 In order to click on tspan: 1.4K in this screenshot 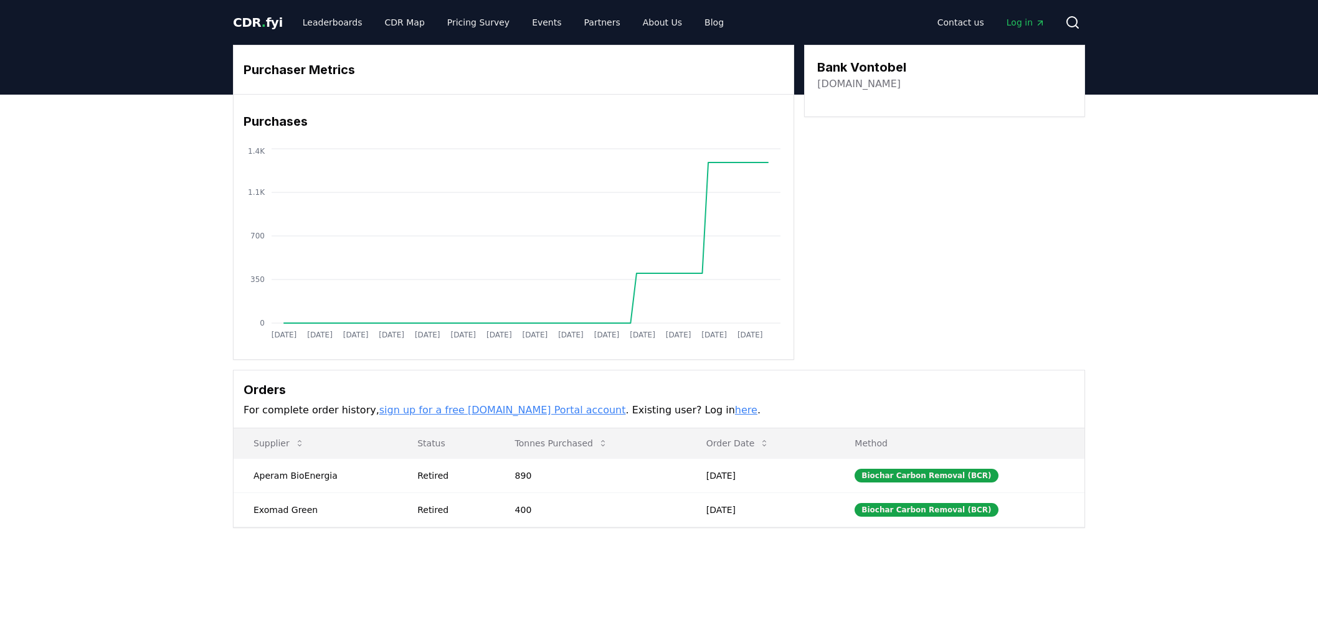, I will do `click(257, 151)`.